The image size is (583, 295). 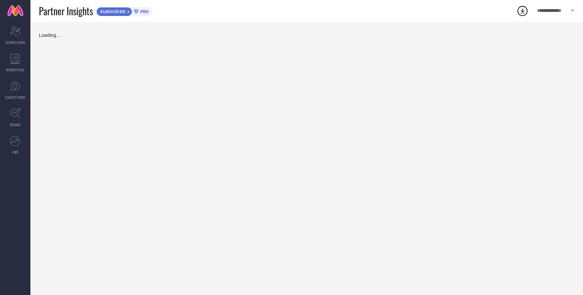 I want to click on span: TRENDS, so click(x=15, y=124).